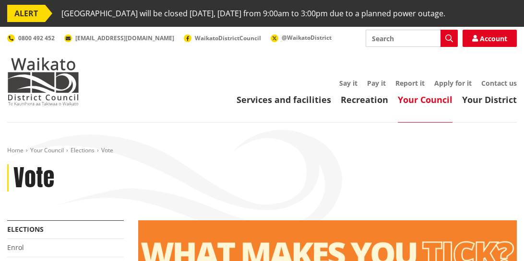  Describe the element at coordinates (301, 37) in the screenshot. I see `a: @WaikatoDistrict` at that location.